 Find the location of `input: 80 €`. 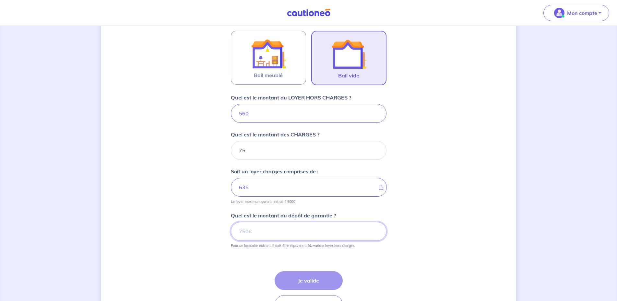

input: 80 € is located at coordinates (309, 150).